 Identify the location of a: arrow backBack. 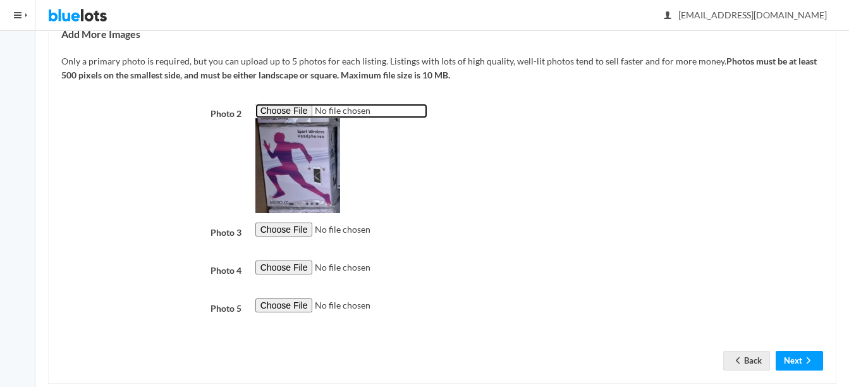
(746, 360).